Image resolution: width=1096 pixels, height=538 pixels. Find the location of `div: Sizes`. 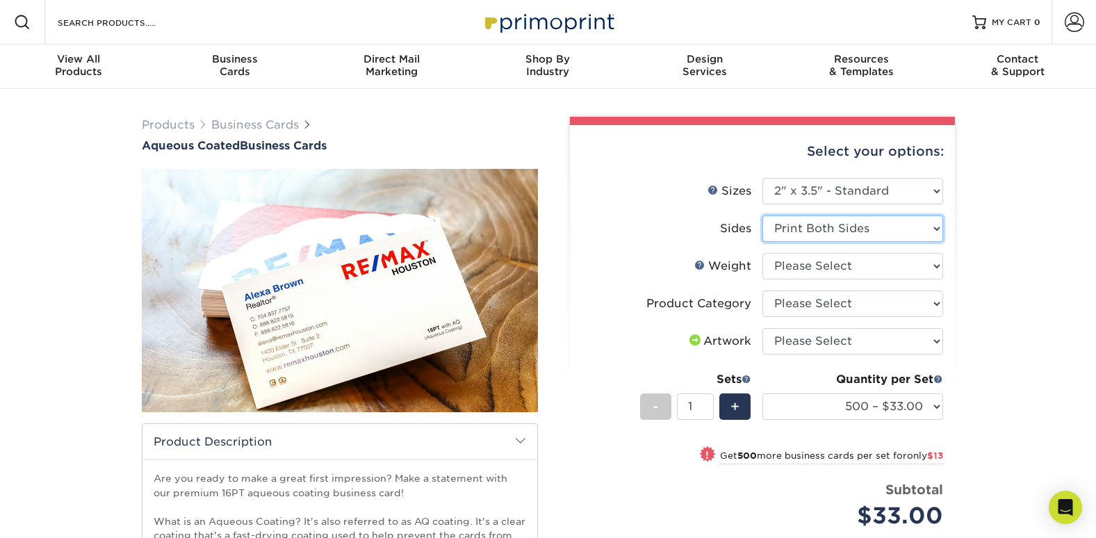

div: Sizes is located at coordinates (729, 191).